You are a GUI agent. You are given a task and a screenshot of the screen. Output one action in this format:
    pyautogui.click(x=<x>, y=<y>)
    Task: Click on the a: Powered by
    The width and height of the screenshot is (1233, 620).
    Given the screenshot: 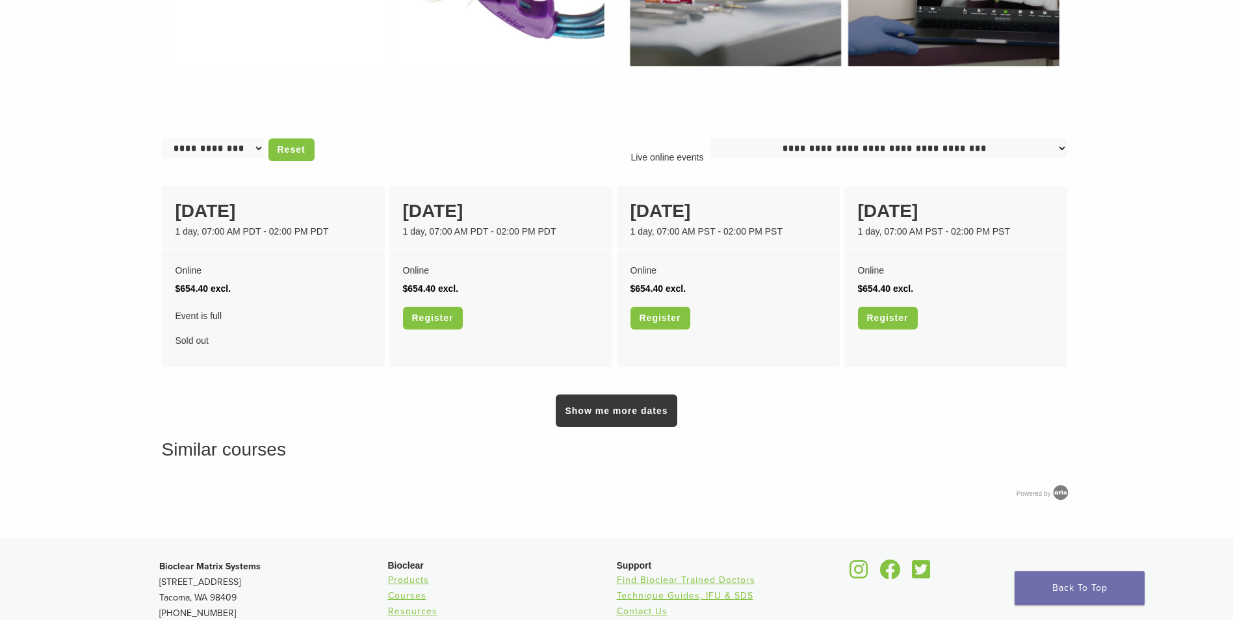 What is the action you would take?
    pyautogui.click(x=1044, y=493)
    